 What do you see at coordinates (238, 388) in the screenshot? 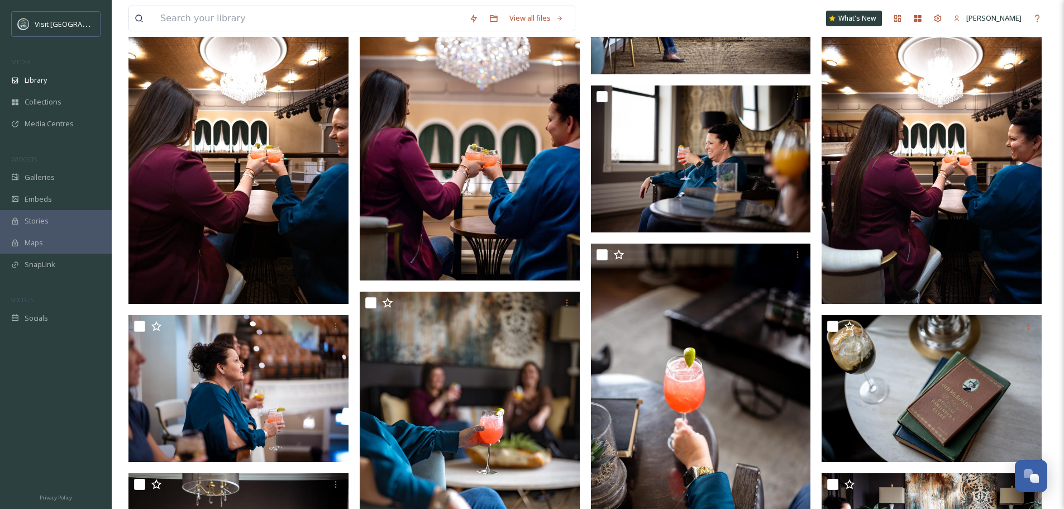
I see `img: 20240220_Watertown-Goss-ByronBanasiak-18.jpg` at bounding box center [238, 388].